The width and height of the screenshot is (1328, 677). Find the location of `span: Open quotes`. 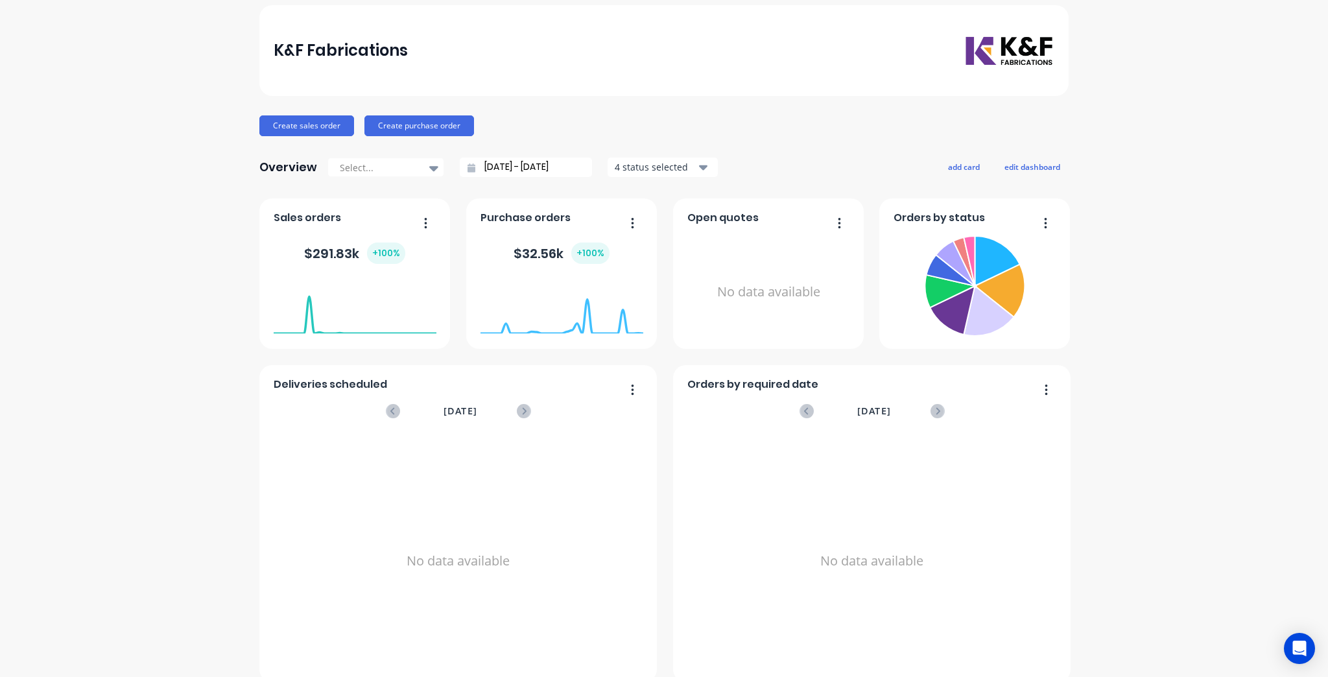

span: Open quotes is located at coordinates (723, 218).